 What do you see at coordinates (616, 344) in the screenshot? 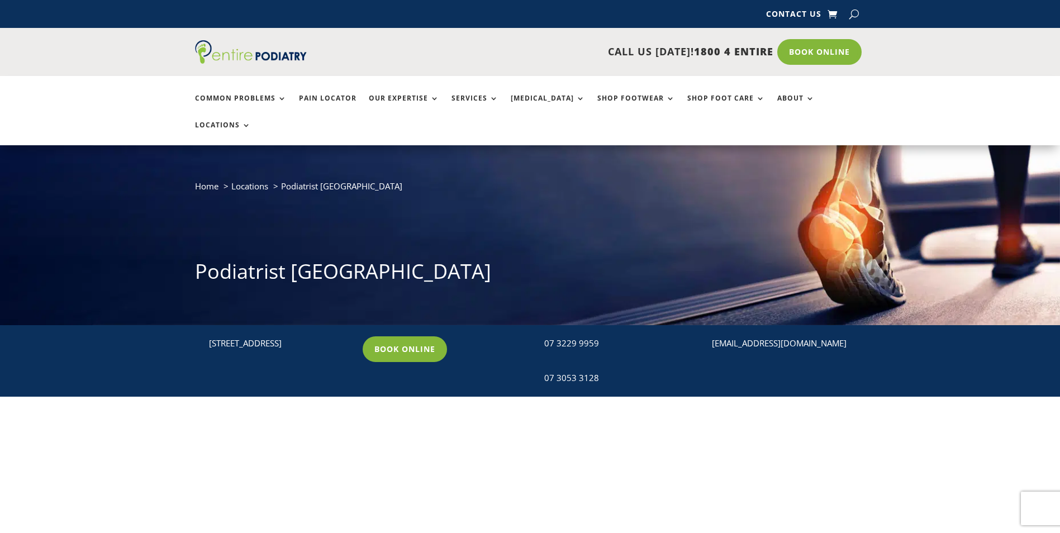
I see `div: 07 3229 9959` at bounding box center [616, 344].